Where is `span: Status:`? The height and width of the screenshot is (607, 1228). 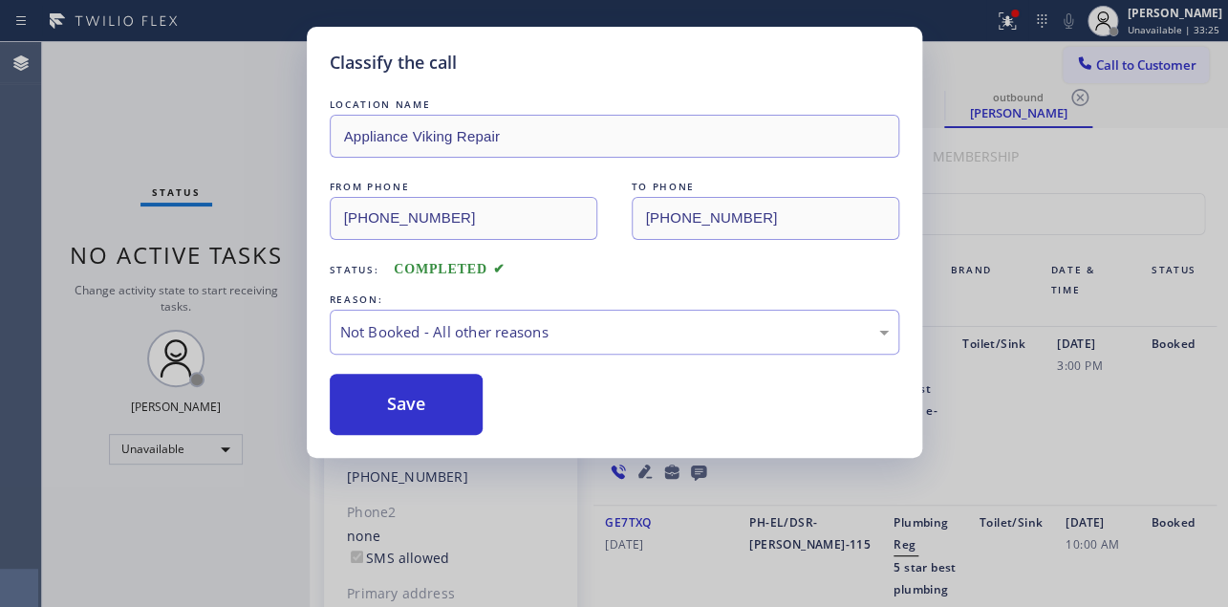 span: Status: is located at coordinates (355, 269).